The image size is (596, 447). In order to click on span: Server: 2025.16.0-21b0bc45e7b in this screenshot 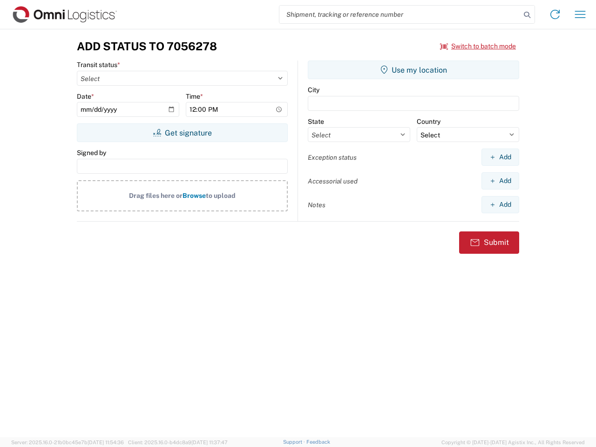, I will do `click(68, 442)`.